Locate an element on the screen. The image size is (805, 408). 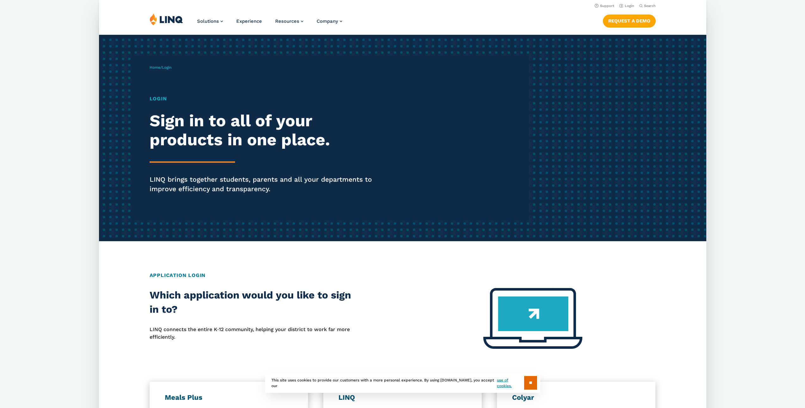
a: use of cookies. is located at coordinates (510, 383).